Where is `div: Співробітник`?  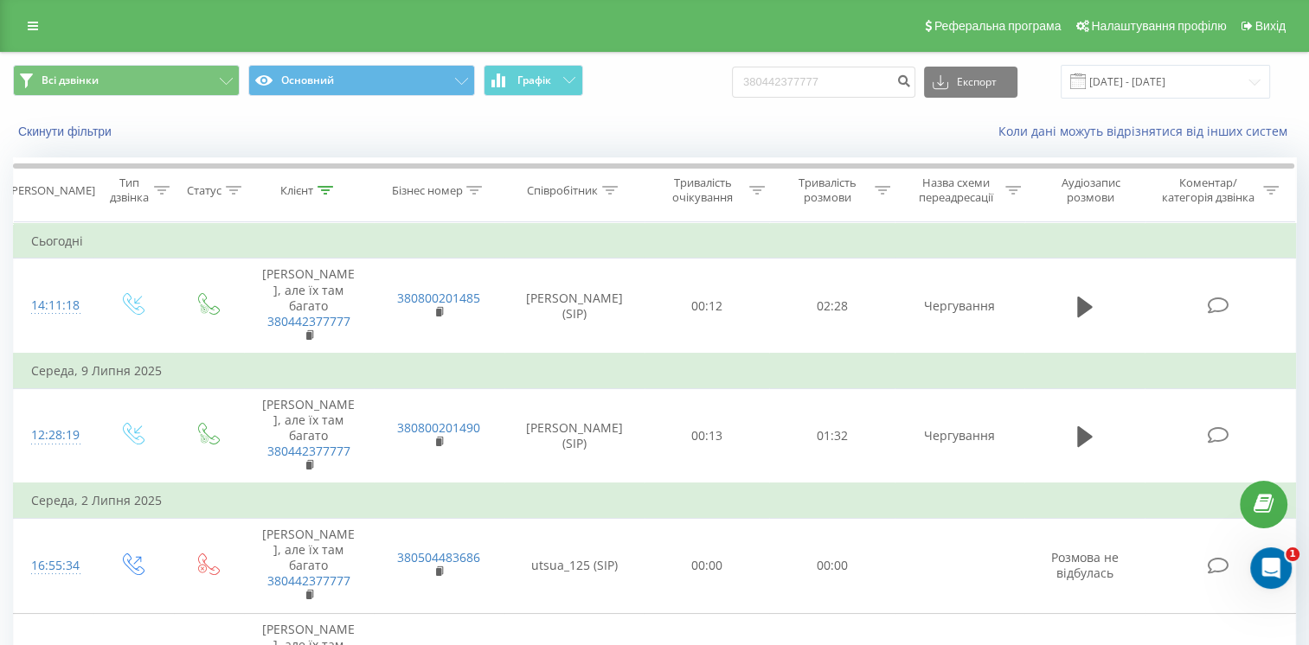 div: Співробітник is located at coordinates (562, 190).